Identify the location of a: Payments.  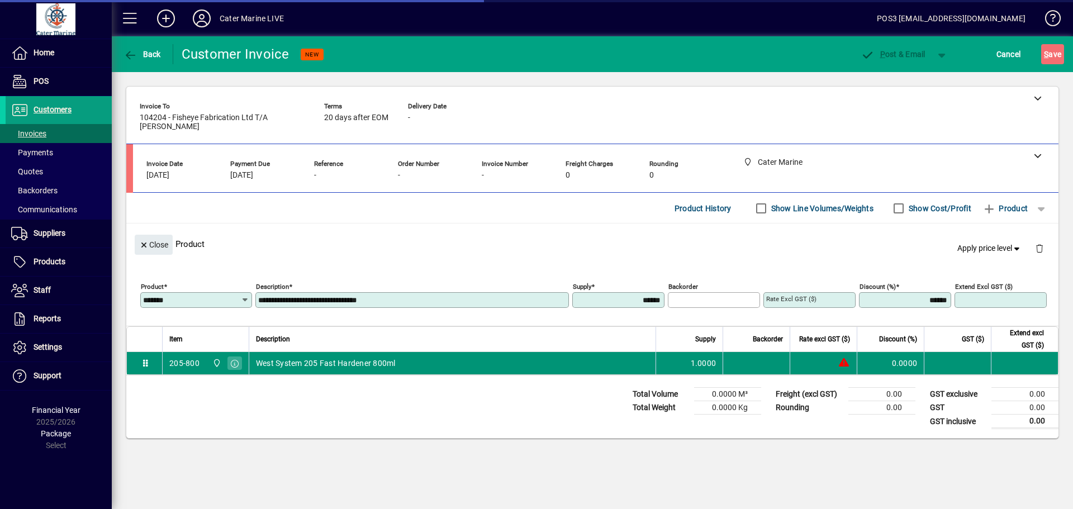
(59, 153).